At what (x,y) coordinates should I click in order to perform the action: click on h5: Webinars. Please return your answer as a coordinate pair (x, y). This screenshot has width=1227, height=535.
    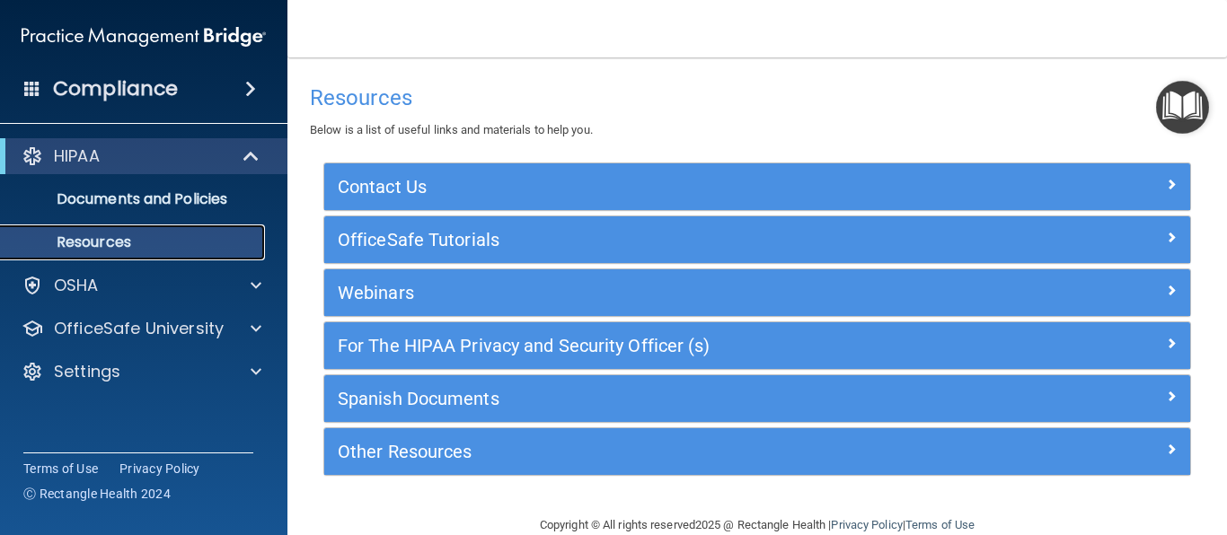
    Looking at the image, I should click on (649, 293).